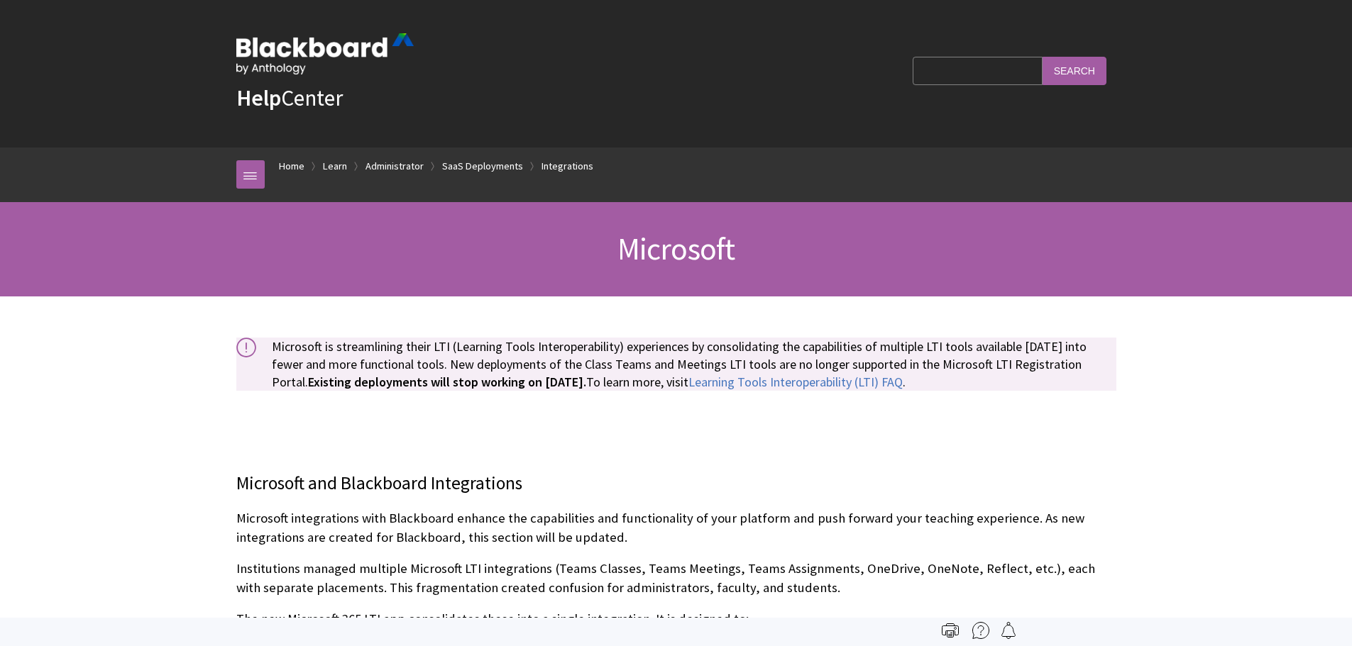 This screenshot has height=646, width=1352. Describe the element at coordinates (394, 166) in the screenshot. I see `a: Administrator` at that location.